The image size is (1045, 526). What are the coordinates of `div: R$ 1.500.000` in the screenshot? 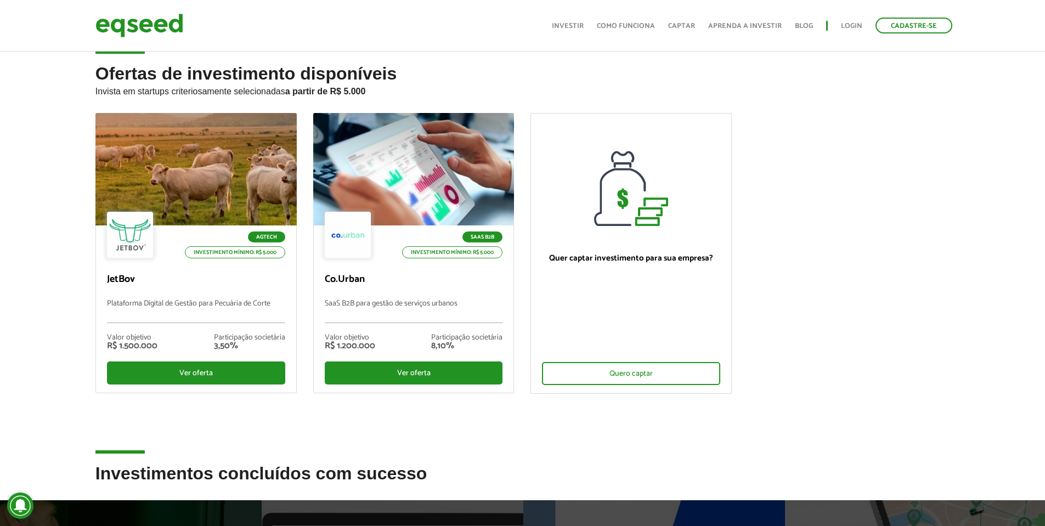 It's located at (132, 346).